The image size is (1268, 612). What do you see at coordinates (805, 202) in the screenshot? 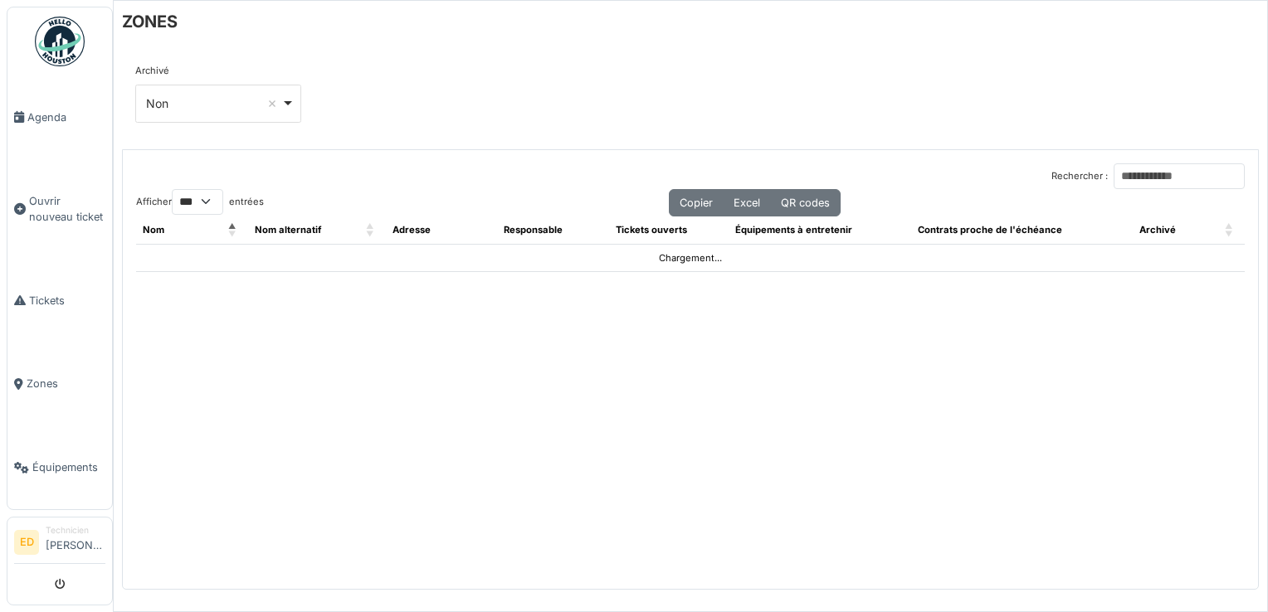
I see `span: QR codes` at bounding box center [805, 202].